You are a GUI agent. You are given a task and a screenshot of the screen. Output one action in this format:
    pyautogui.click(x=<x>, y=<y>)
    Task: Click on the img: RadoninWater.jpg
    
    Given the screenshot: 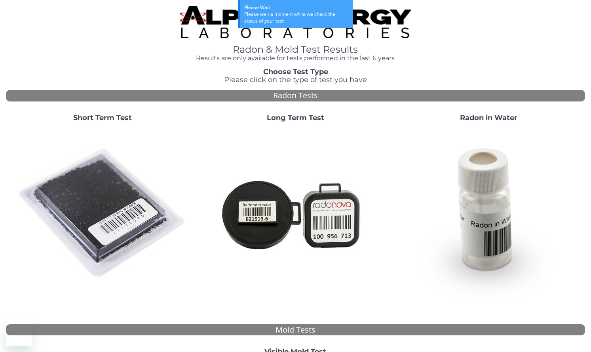 What is the action you would take?
    pyautogui.click(x=489, y=213)
    